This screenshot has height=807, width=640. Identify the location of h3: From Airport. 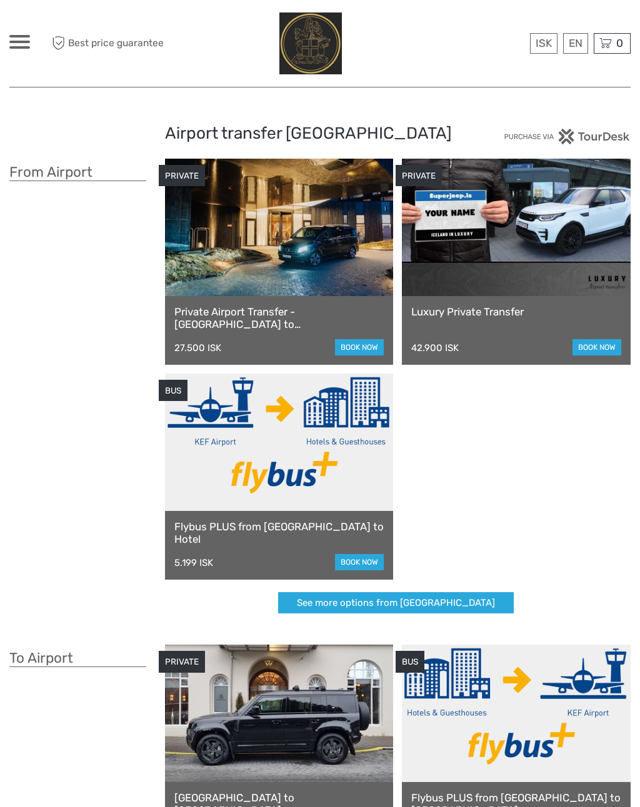
(77, 172).